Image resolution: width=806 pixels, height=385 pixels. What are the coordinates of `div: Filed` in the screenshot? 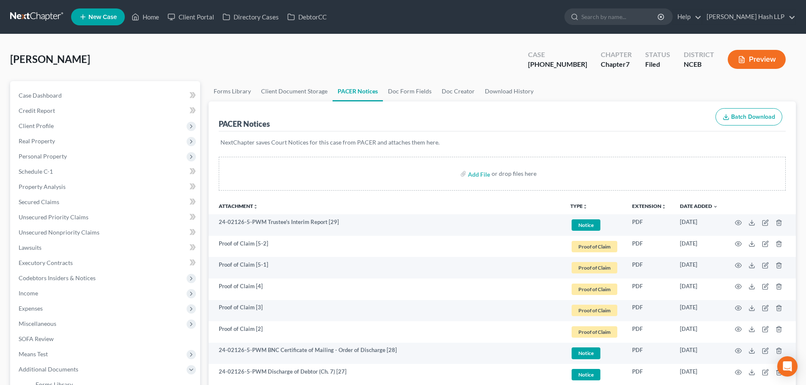 It's located at (657, 64).